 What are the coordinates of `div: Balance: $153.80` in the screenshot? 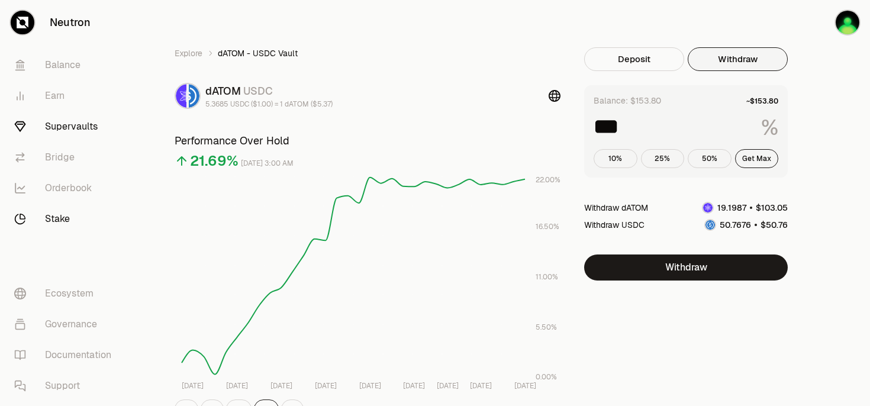 It's located at (627, 101).